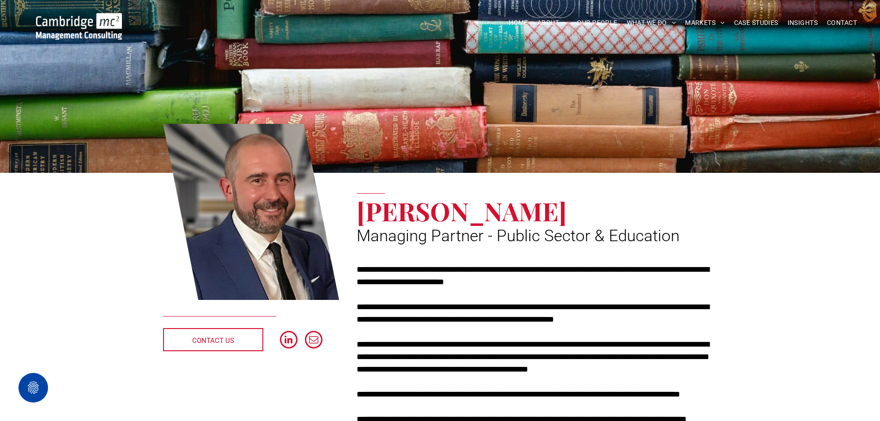 This screenshot has width=880, height=421. Describe the element at coordinates (518, 236) in the screenshot. I see `span: Managing Partner - Public Sector & Education` at that location.